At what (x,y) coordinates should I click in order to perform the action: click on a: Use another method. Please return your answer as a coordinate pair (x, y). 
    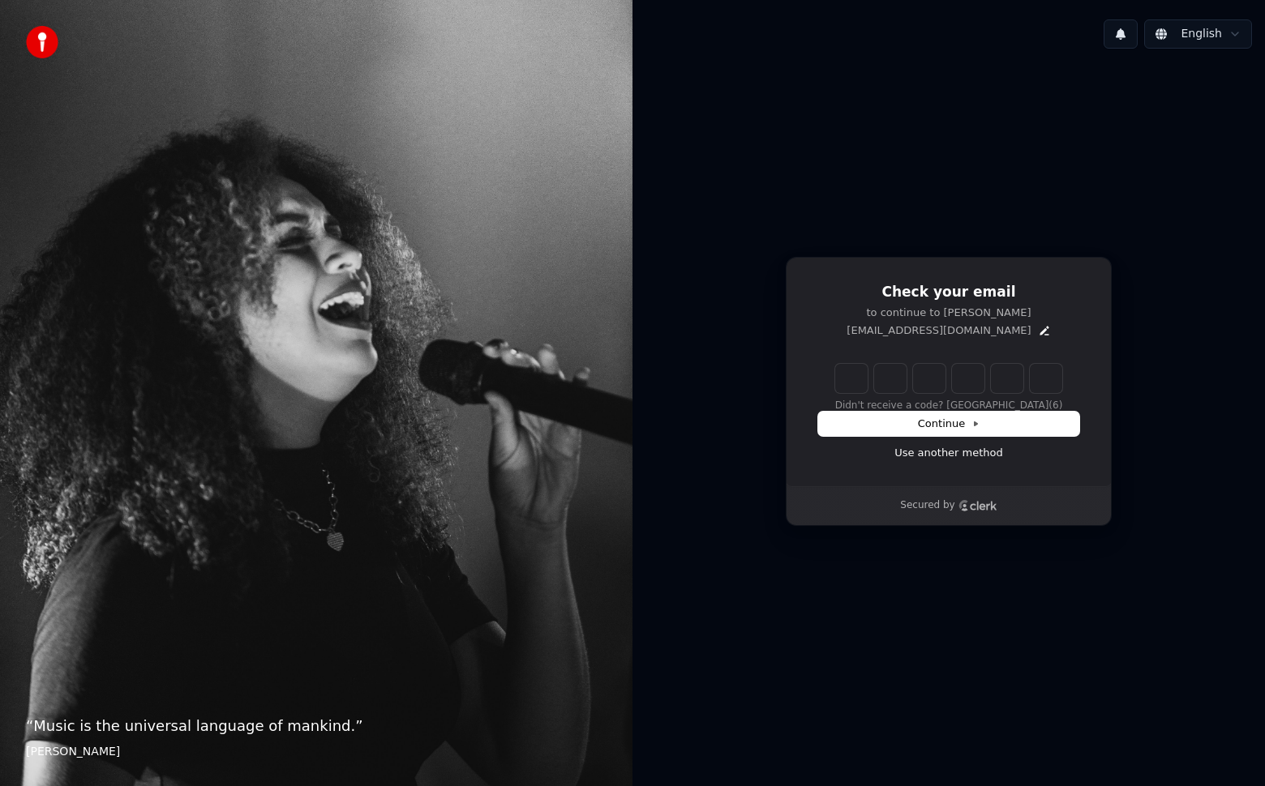
    Looking at the image, I should click on (948, 453).